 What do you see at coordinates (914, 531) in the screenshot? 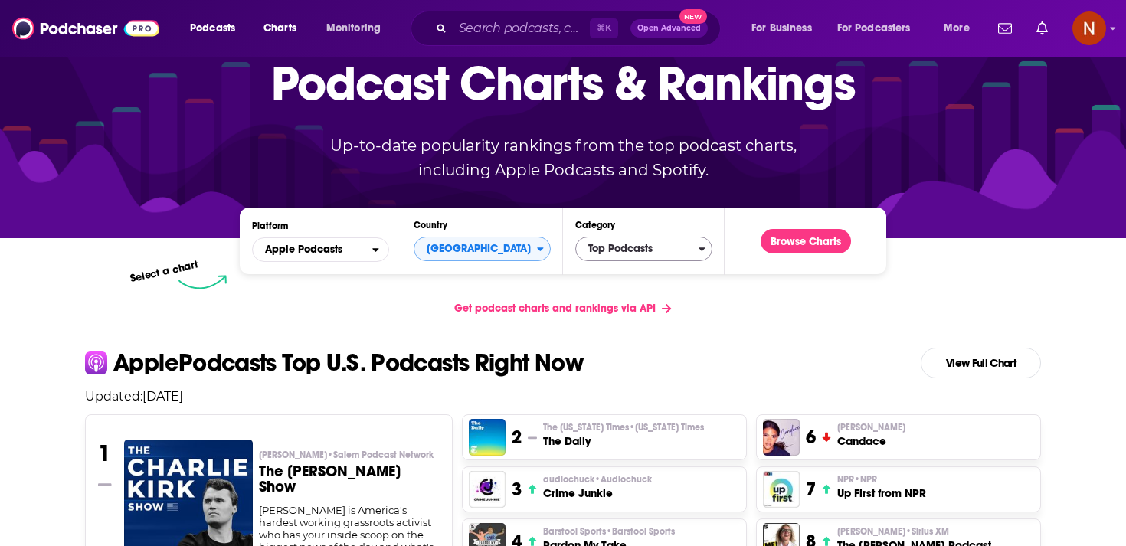
I see `p: Mel Robbins • Sirius XM` at bounding box center [914, 531].